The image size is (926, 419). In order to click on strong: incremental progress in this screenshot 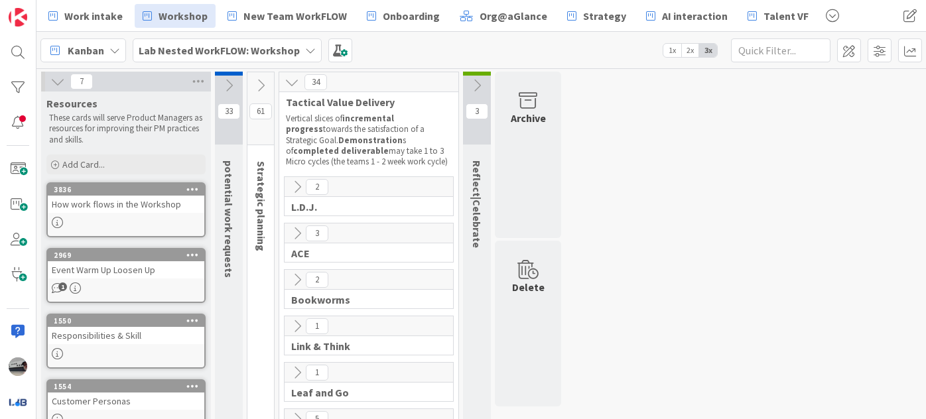, I will do `click(341, 123)`.